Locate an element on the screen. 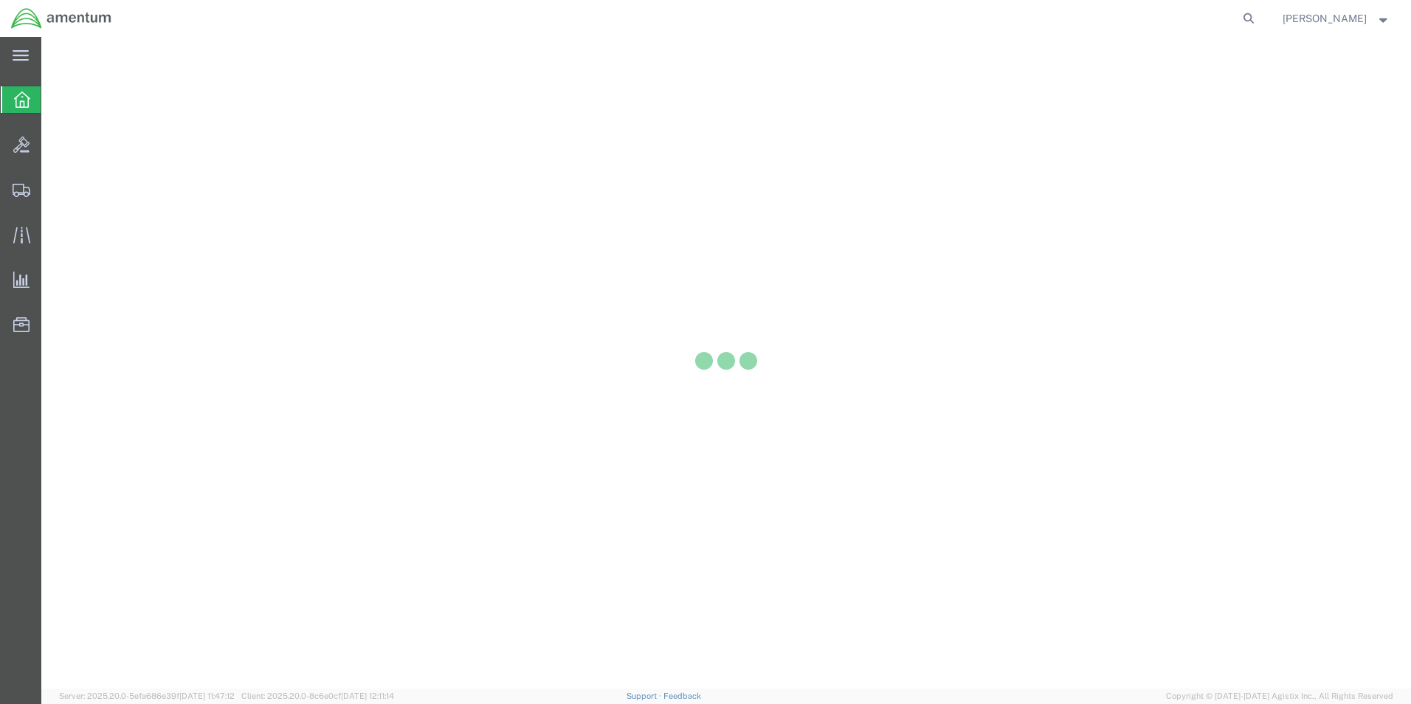  span: Client: 2025.20.0-8c6e0cf is located at coordinates (317, 696).